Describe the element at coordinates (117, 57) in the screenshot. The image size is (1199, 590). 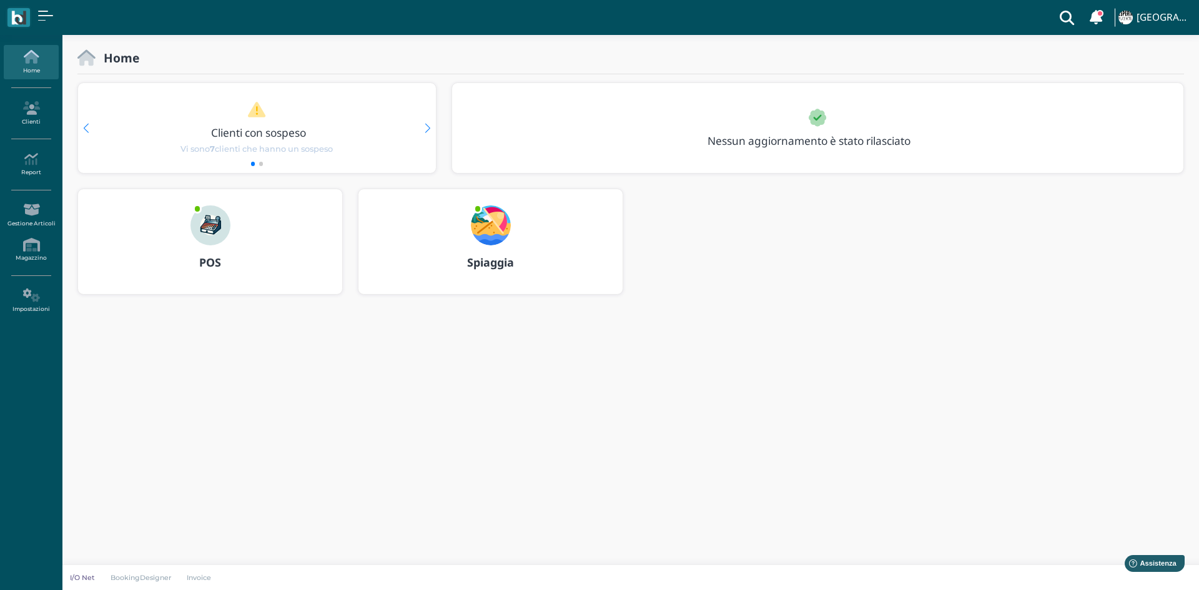
I see `h2: Home` at that location.